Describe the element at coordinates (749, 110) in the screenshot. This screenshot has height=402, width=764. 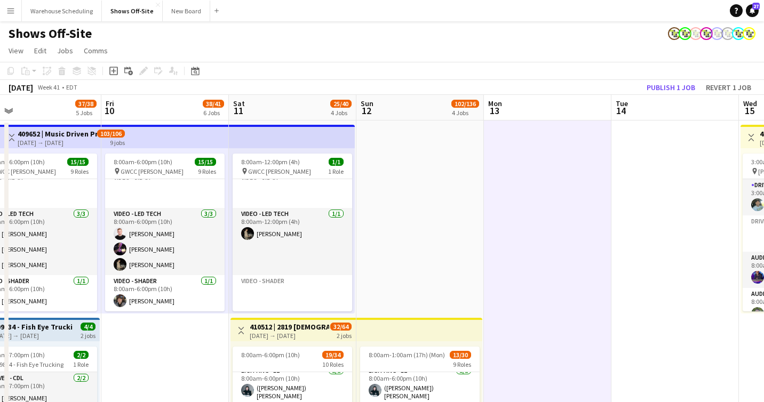
I see `span: 15` at that location.